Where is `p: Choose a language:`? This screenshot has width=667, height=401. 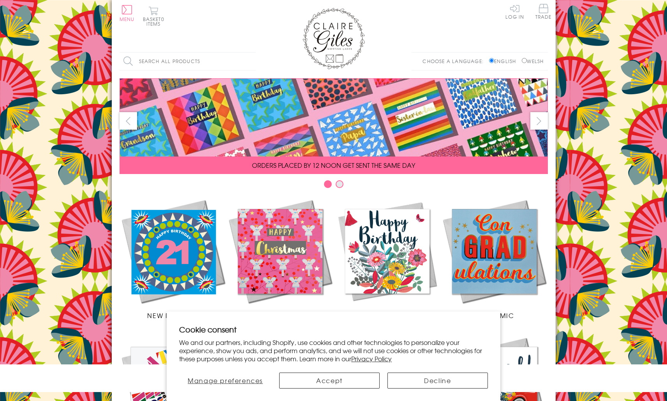 p: Choose a language: is located at coordinates (455, 61).